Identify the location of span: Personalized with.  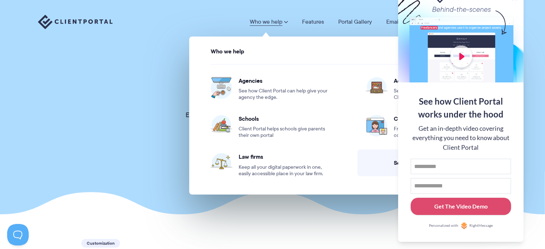
(444, 226).